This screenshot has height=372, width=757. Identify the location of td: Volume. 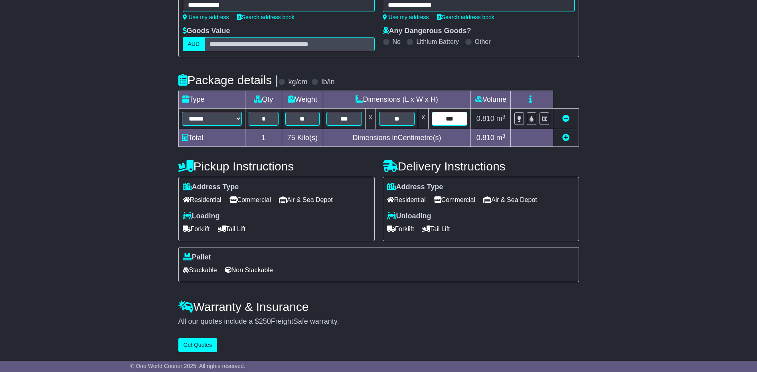
(491, 100).